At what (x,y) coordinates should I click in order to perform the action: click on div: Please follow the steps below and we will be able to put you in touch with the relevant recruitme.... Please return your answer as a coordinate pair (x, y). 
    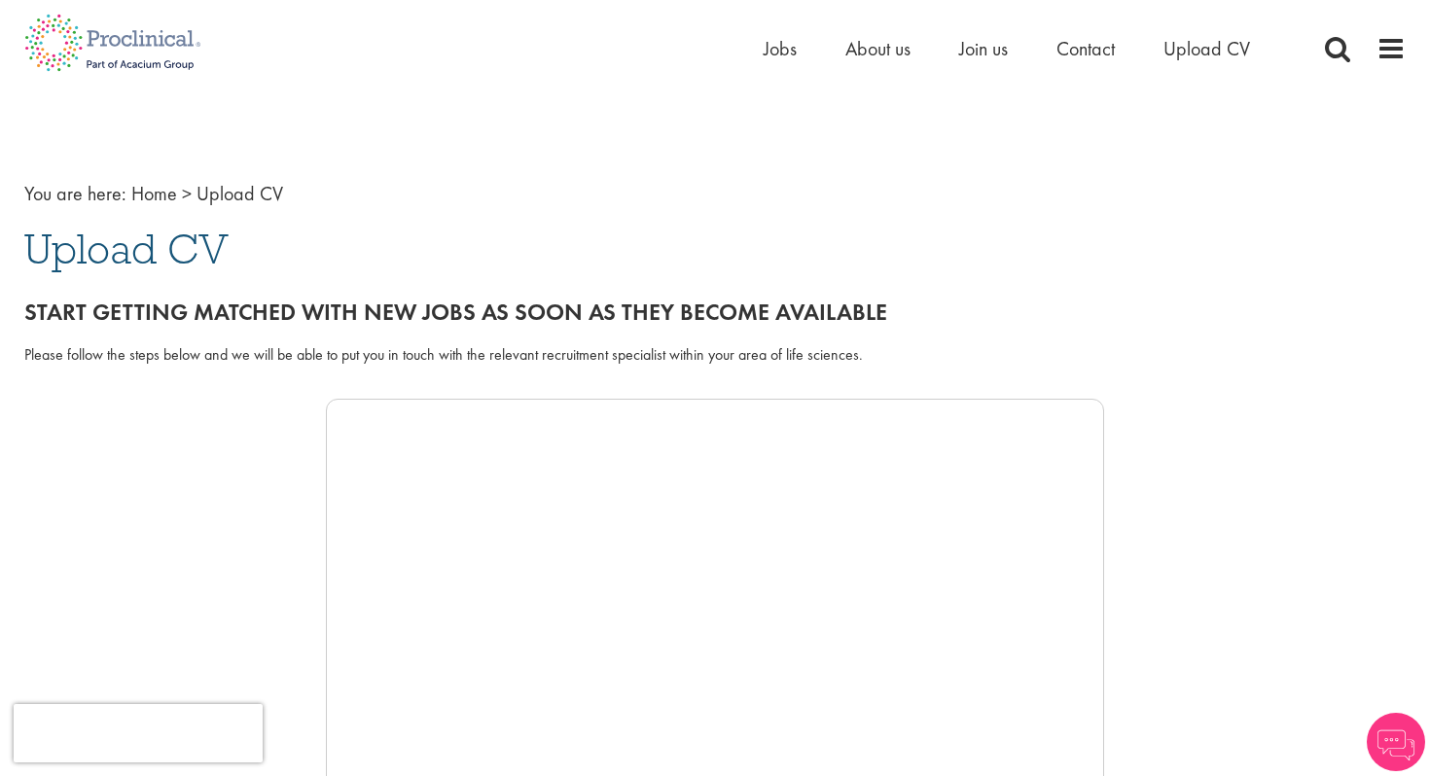
    Looking at the image, I should click on (715, 355).